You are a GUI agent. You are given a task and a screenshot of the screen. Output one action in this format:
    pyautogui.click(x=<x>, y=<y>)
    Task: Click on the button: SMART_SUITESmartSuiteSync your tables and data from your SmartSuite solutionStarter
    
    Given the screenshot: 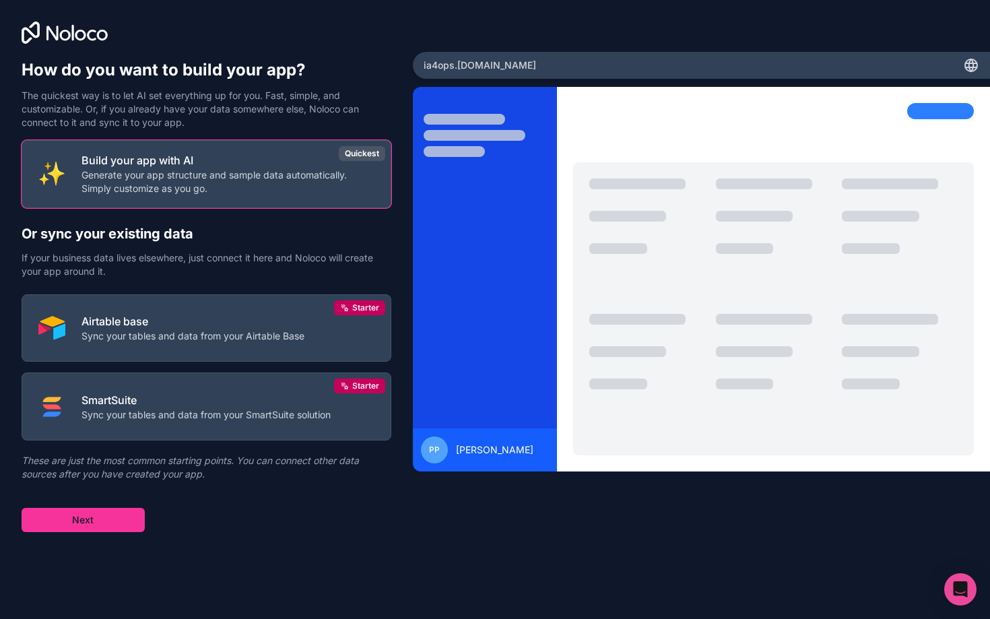 What is the action you would take?
    pyautogui.click(x=206, y=406)
    